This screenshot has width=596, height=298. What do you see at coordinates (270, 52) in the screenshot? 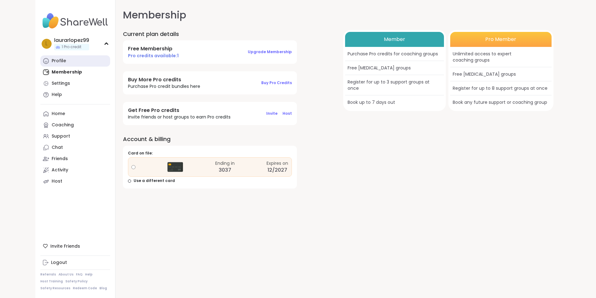
I see `button: Upgrade Membership` at bounding box center [270, 52].